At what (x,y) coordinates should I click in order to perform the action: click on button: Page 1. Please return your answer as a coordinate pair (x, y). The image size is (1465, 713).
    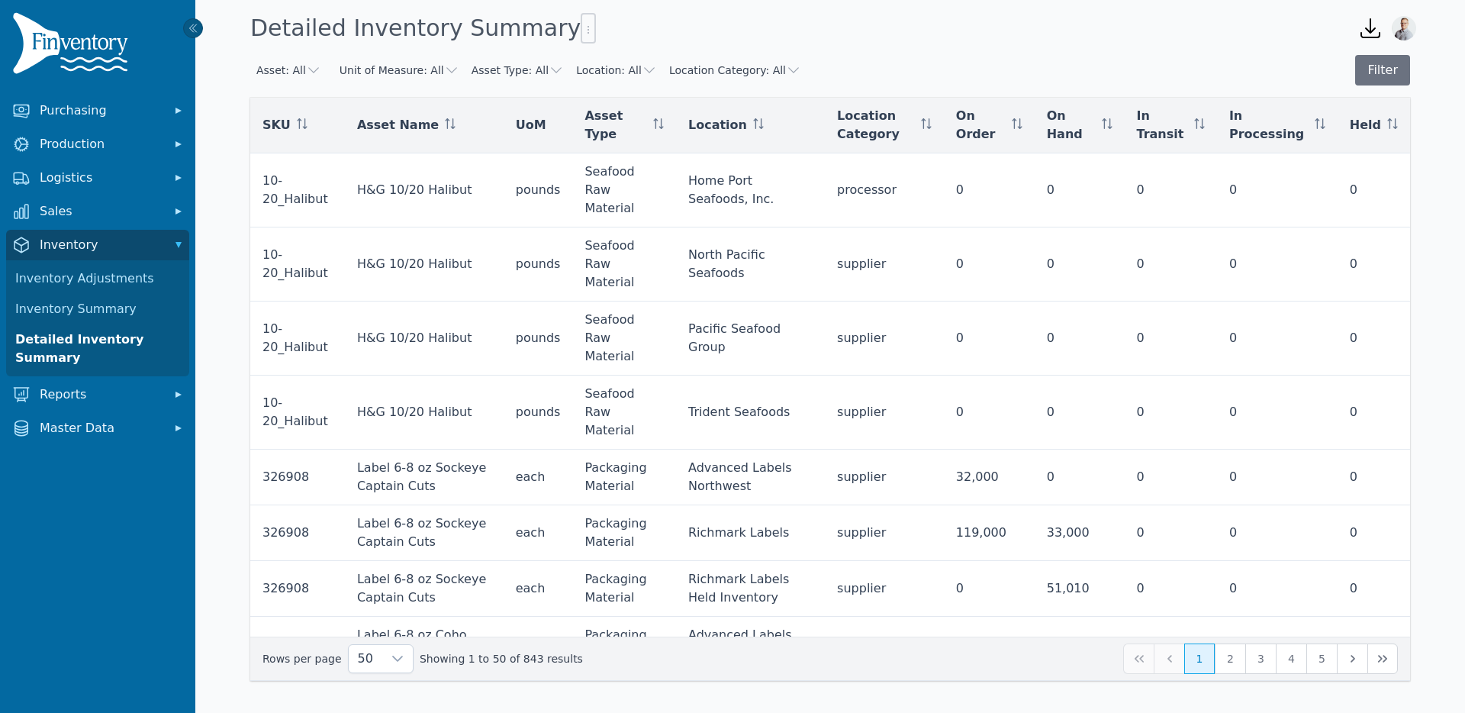
    Looking at the image, I should click on (1200, 659).